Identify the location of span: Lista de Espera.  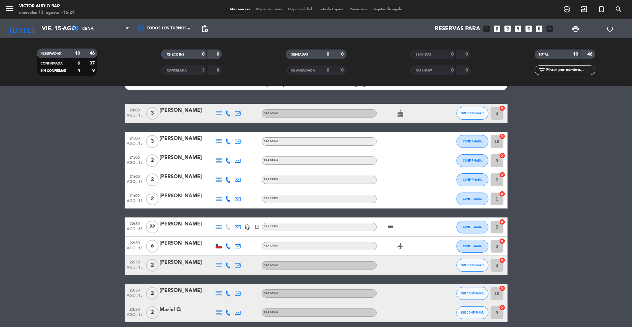
(331, 9).